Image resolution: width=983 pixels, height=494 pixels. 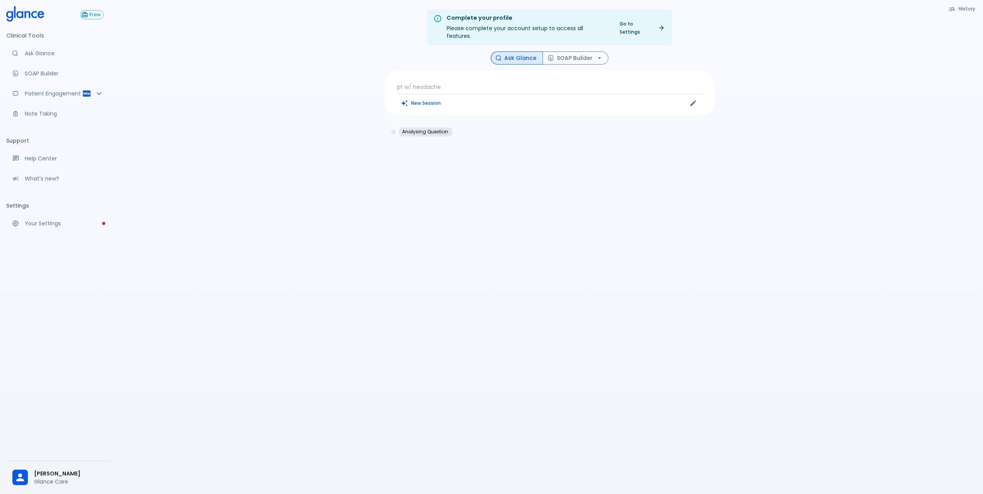 I want to click on p: Help Center, so click(x=64, y=159).